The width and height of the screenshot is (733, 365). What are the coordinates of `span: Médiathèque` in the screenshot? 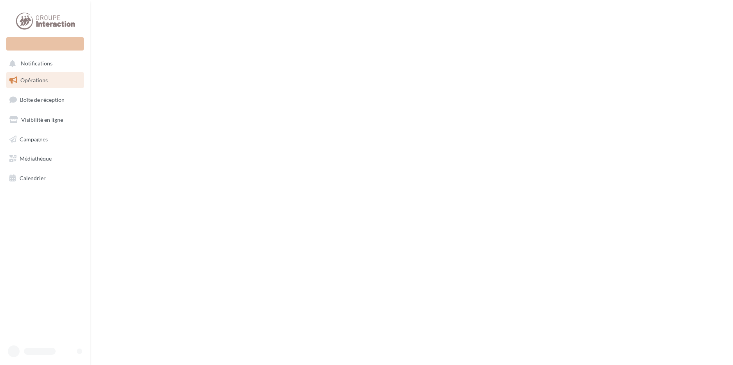 It's located at (36, 158).